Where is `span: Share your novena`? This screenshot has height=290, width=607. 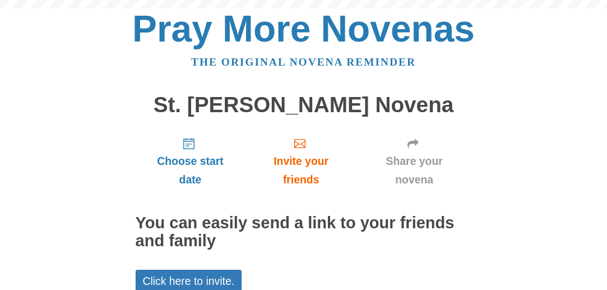 span: Share your novena is located at coordinates (414, 170).